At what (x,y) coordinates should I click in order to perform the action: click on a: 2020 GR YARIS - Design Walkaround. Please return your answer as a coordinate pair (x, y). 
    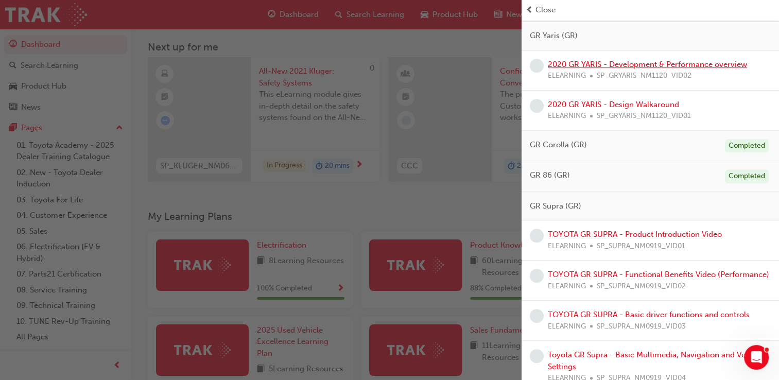
    Looking at the image, I should click on (613, 105).